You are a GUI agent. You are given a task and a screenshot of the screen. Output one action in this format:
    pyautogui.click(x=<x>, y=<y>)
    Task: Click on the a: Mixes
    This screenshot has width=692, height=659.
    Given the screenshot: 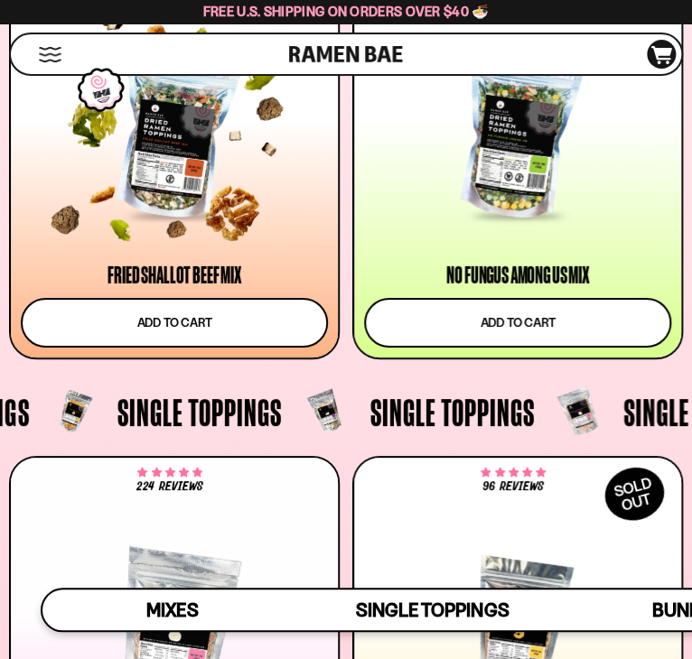 What is the action you would take?
    pyautogui.click(x=172, y=609)
    